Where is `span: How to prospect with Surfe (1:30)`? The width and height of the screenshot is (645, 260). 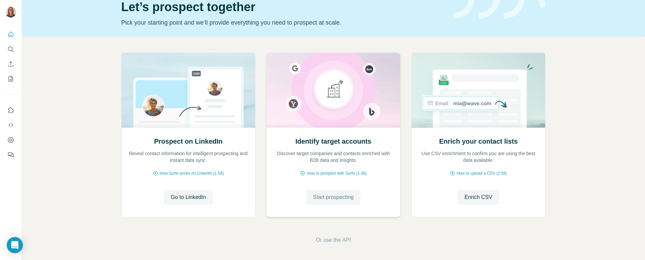 span: How to prospect with Surfe (1:30) is located at coordinates (337, 173).